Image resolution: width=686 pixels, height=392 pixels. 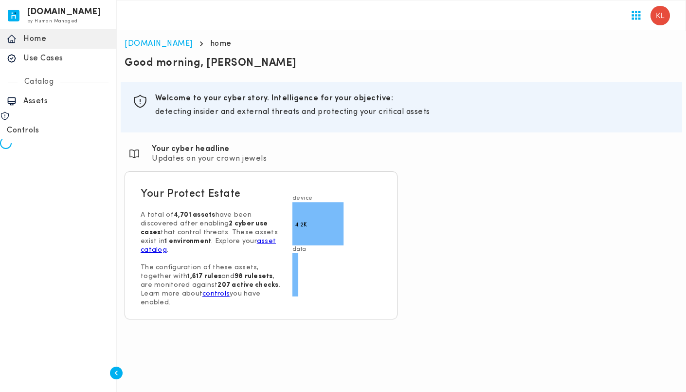 What do you see at coordinates (188, 241) in the screenshot?
I see `strong: 1 environment` at bounding box center [188, 241].